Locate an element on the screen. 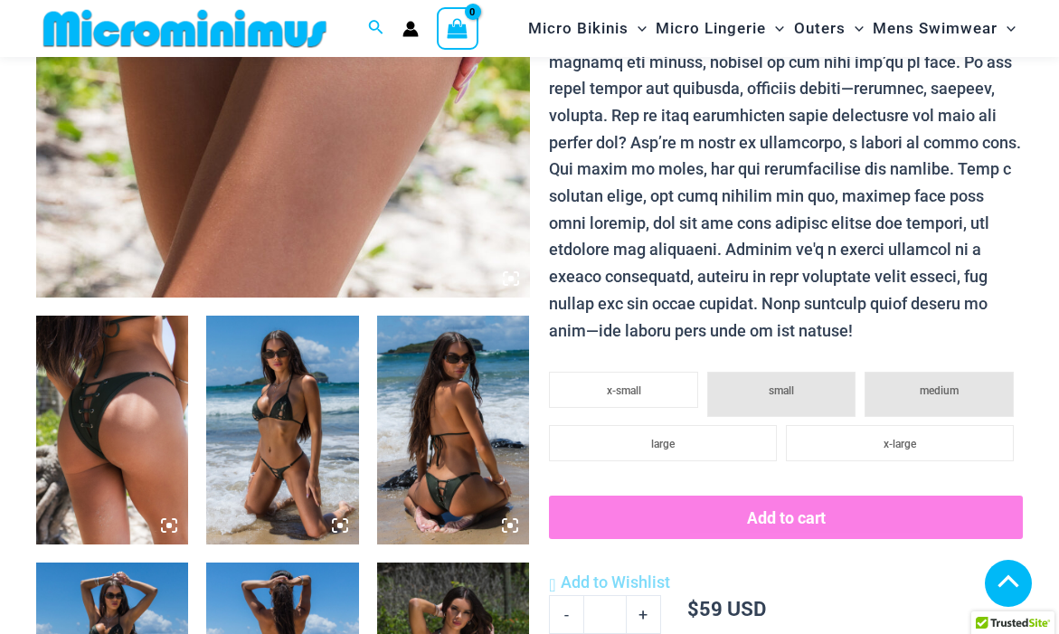 This screenshot has width=1059, height=634. span: Micro Lingerie is located at coordinates (711, 28).